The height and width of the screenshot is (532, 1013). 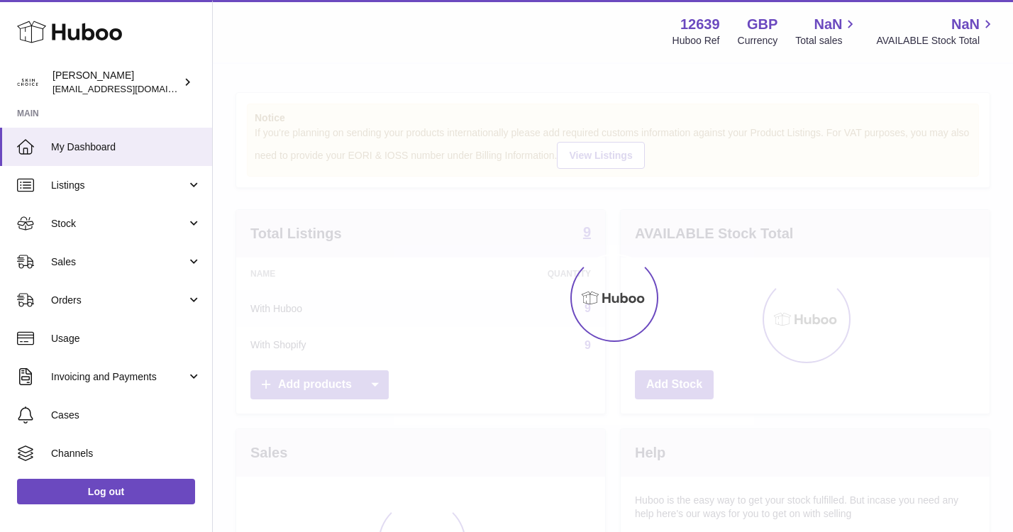 I want to click on span: Listings, so click(x=118, y=185).